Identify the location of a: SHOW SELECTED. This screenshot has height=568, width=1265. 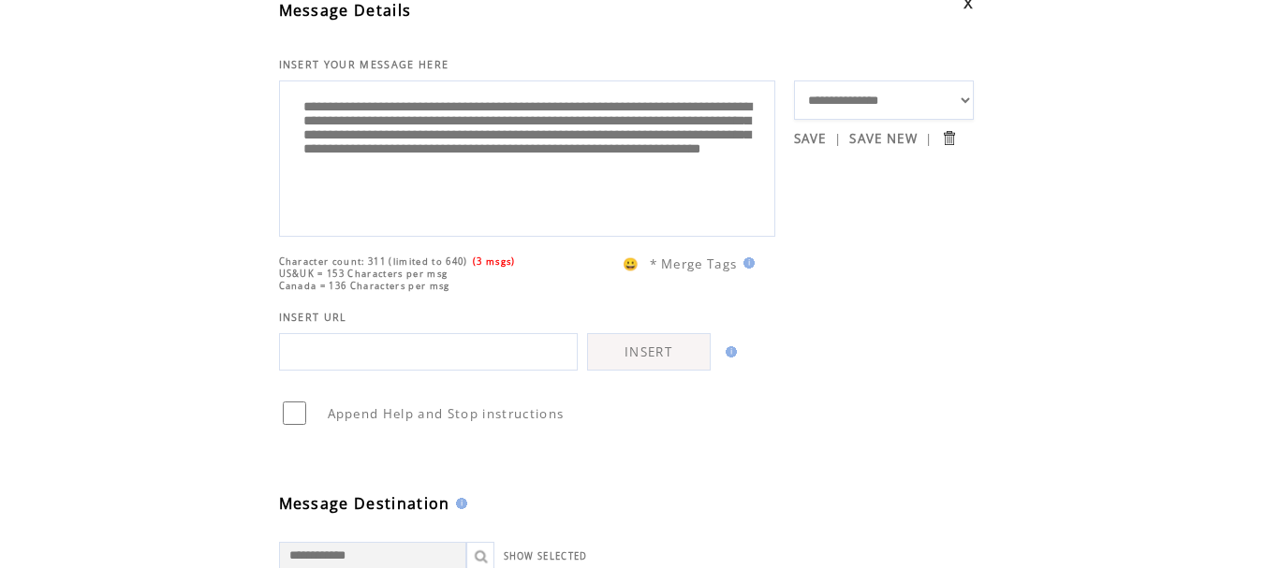
(546, 556).